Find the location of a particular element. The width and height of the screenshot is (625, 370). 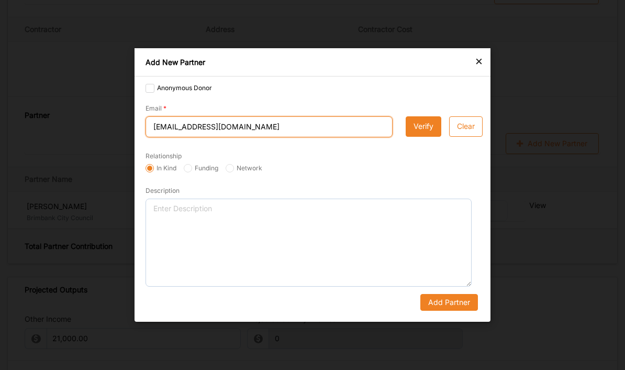

label: Relationship is located at coordinates (163, 156).